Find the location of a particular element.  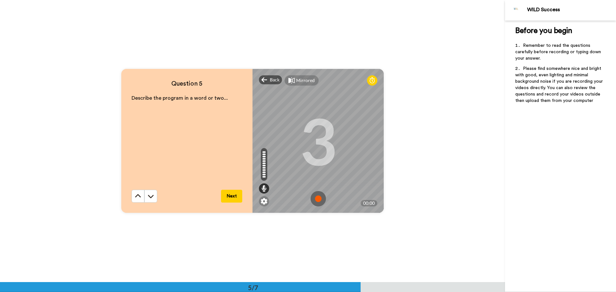

div: WILD Success is located at coordinates (572, 10).